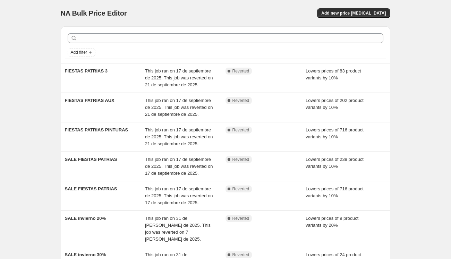 This screenshot has width=451, height=259. What do you see at coordinates (85, 254) in the screenshot?
I see `span: SALE invierno 30%` at bounding box center [85, 254].